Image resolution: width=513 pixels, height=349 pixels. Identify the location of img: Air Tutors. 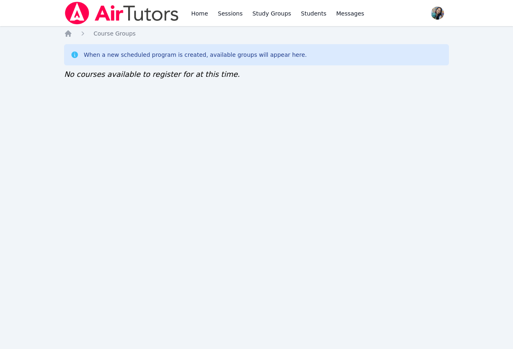
(122, 13).